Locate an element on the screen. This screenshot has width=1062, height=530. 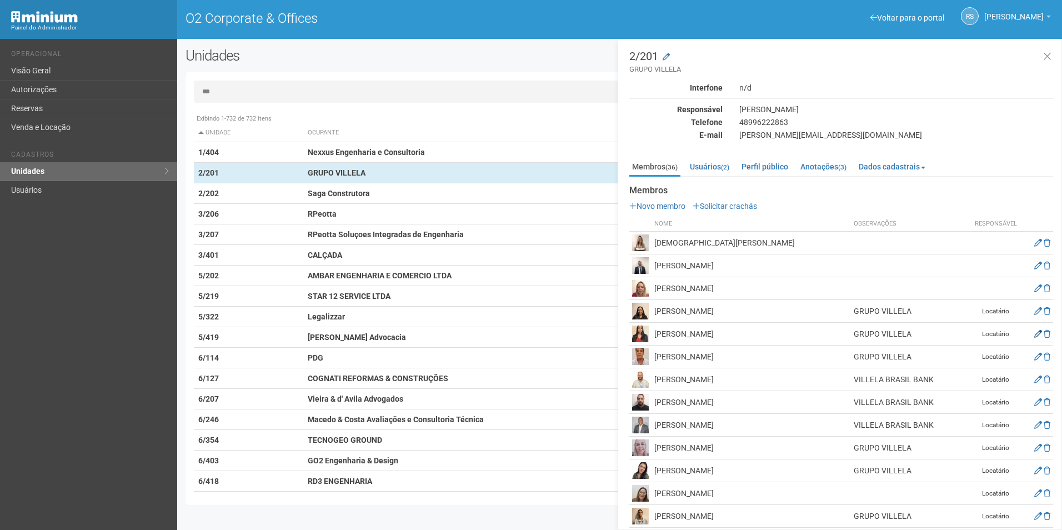
strong: TECNOGEO GROUND is located at coordinates (345, 440).